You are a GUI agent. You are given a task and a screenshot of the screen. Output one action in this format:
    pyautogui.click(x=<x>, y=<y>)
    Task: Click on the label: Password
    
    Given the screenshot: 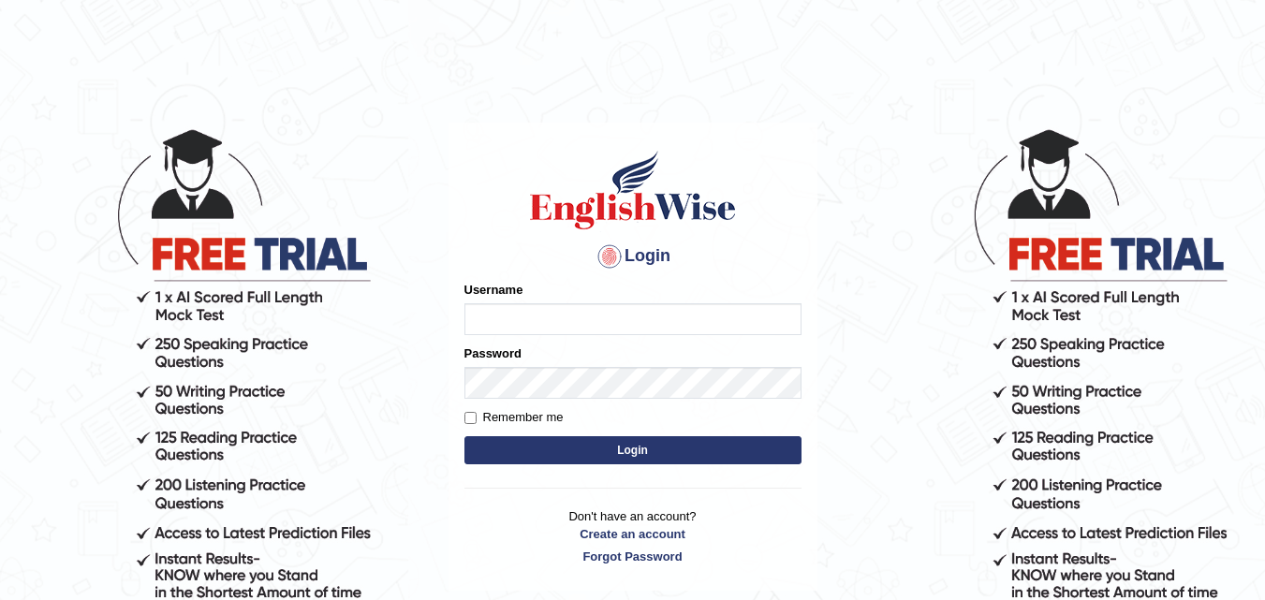 What is the action you would take?
    pyautogui.click(x=492, y=353)
    